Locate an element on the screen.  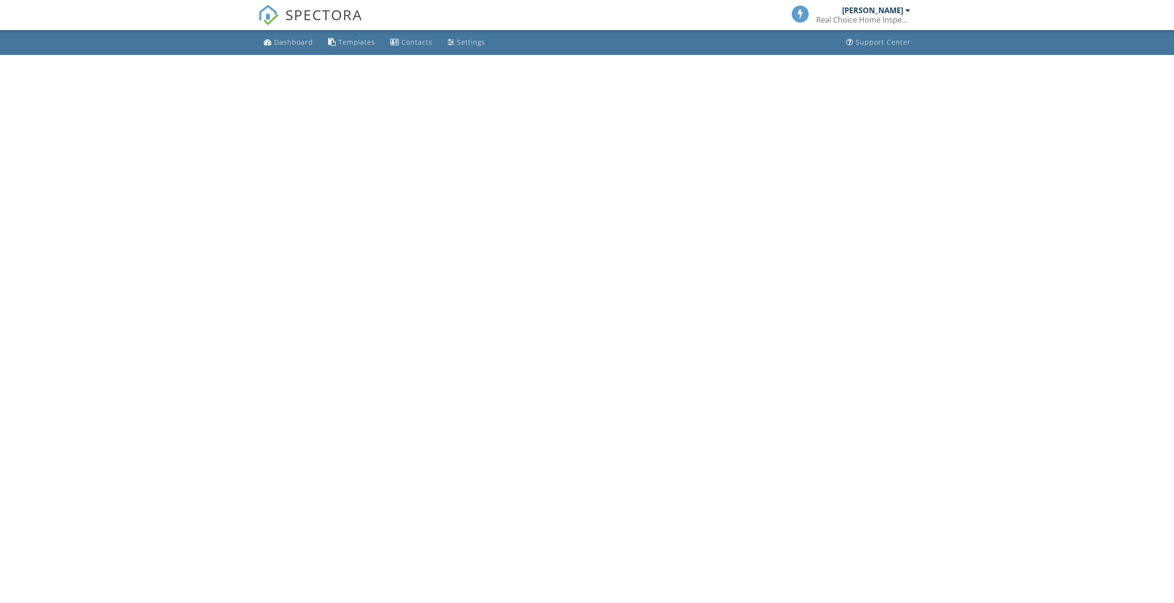
a: Dashboard is located at coordinates (288, 42).